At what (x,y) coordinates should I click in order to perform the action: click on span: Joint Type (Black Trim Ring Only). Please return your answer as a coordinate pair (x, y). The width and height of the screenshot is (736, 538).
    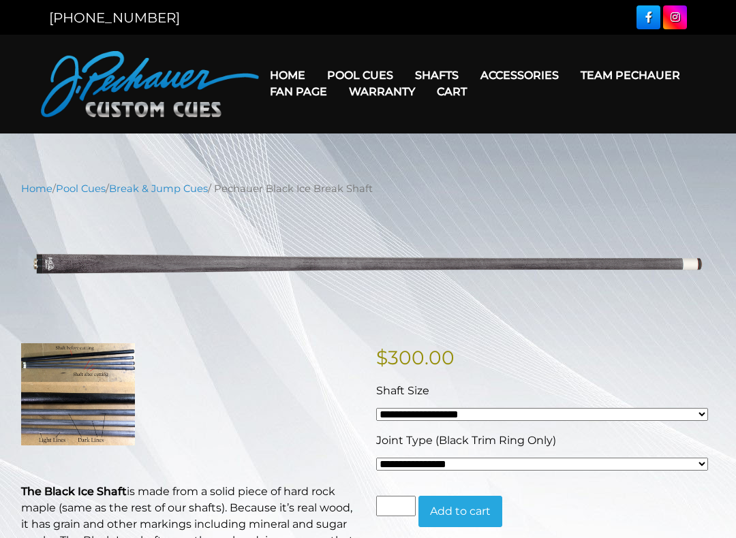
    Looking at the image, I should click on (466, 440).